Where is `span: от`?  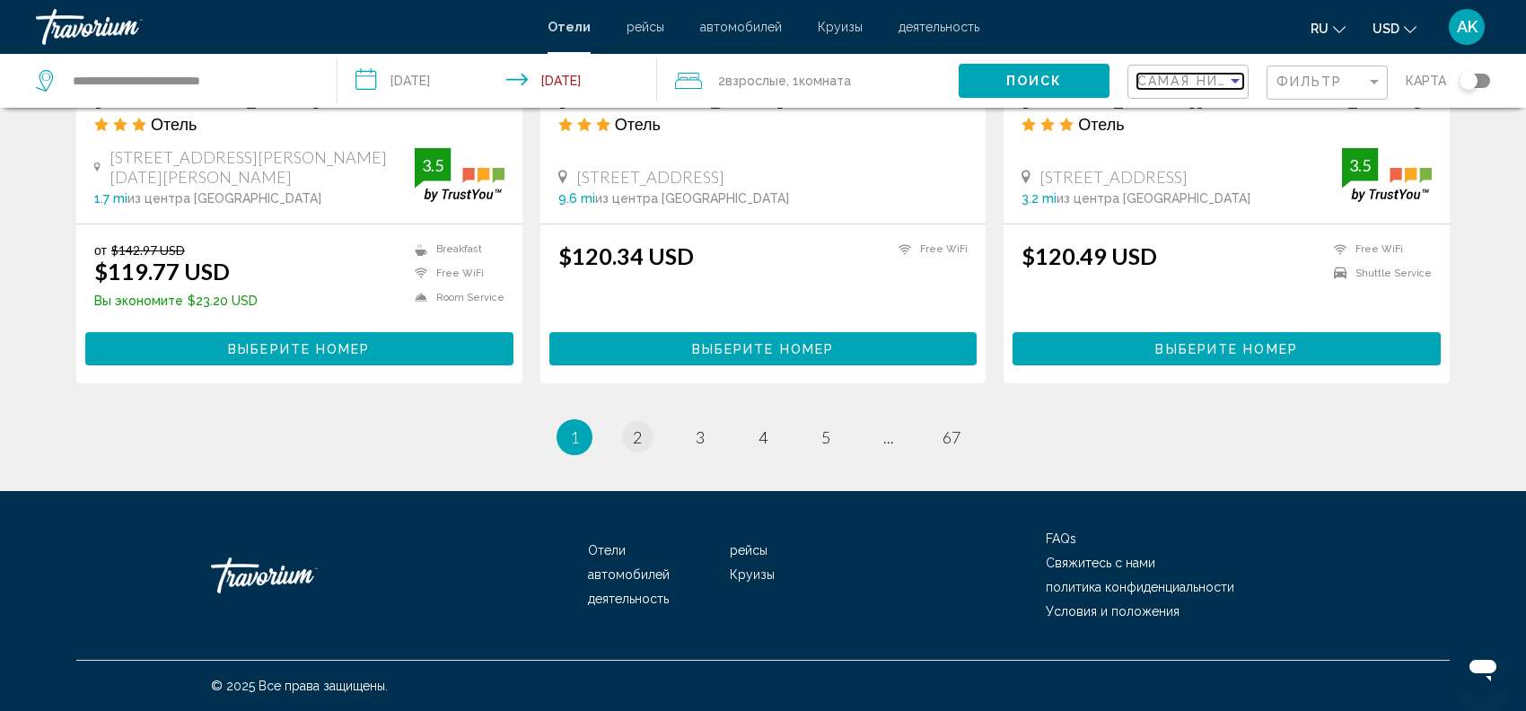 span: от is located at coordinates (101, 249).